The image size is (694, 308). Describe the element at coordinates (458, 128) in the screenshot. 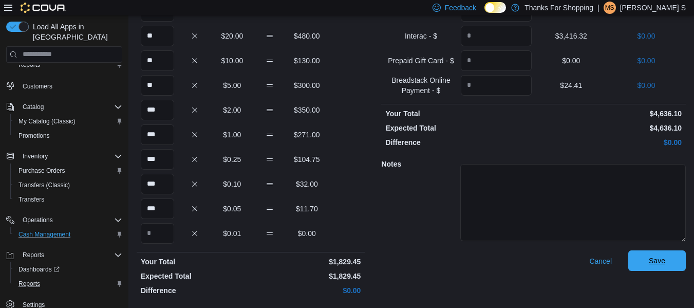

I see `p: Expected Total` at that location.